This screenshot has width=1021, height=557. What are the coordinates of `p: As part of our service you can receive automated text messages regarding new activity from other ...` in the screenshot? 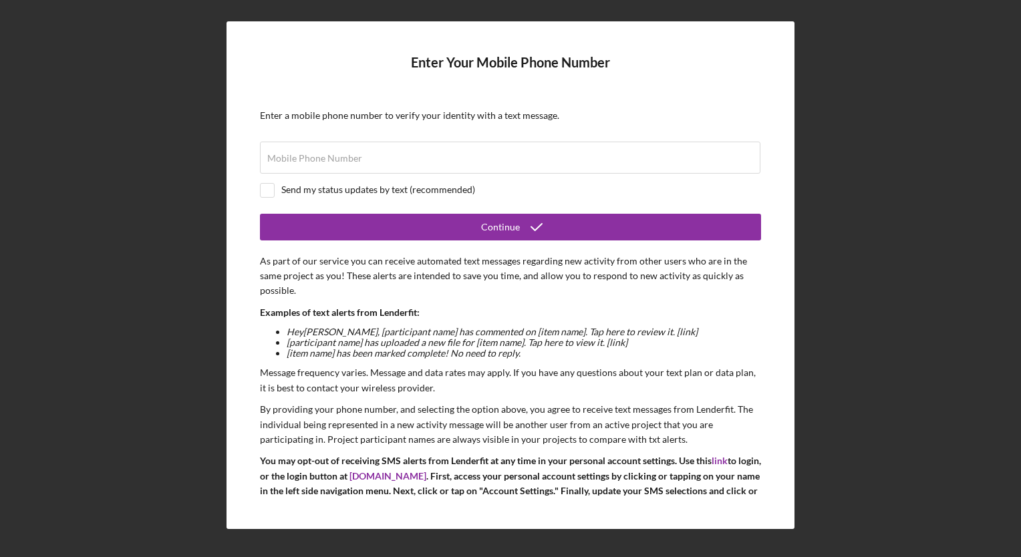 It's located at (510, 276).